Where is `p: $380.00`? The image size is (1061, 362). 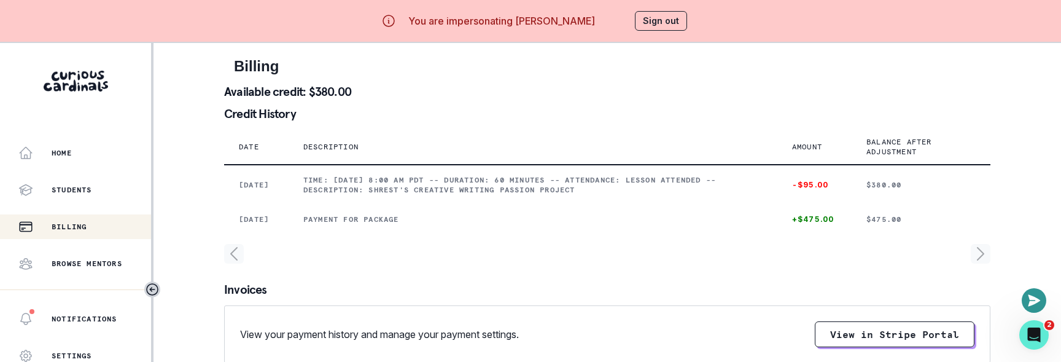 p: $380.00 is located at coordinates (921, 185).